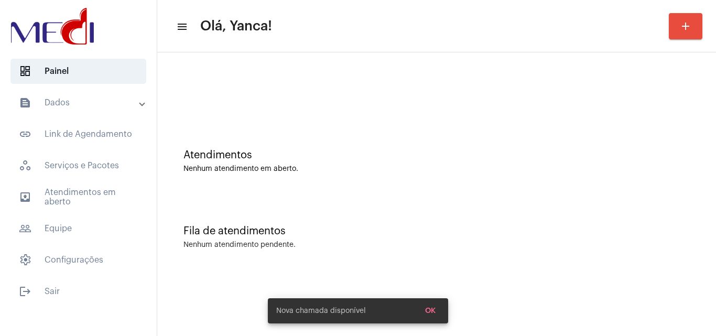  What do you see at coordinates (240, 245) in the screenshot?
I see `div: Nenhum atendimento pendente.` at bounding box center [240, 245].